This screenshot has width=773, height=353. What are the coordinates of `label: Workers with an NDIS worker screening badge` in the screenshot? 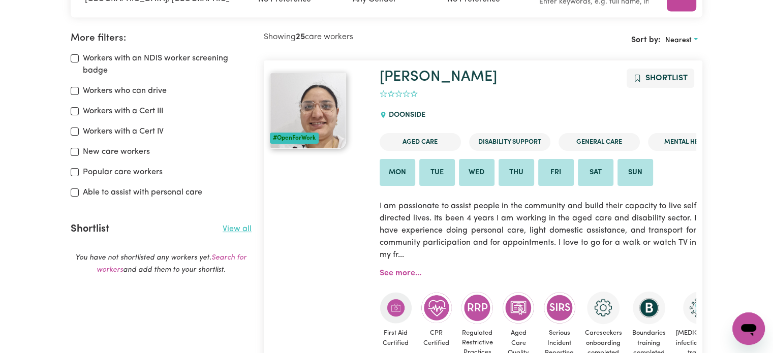 It's located at (167, 65).